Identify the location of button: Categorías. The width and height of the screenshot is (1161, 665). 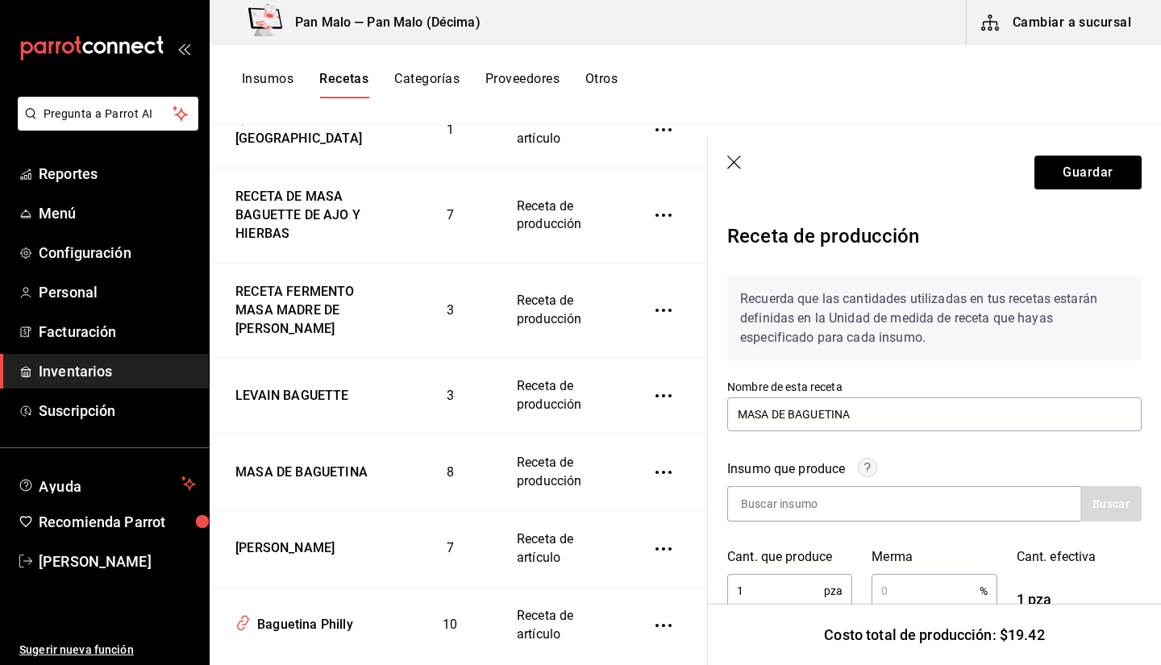
(426, 85).